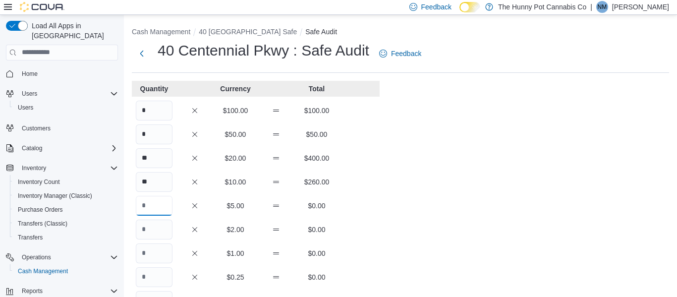  What do you see at coordinates (66, 210) in the screenshot?
I see `button: Purchase Orders` at bounding box center [66, 210].